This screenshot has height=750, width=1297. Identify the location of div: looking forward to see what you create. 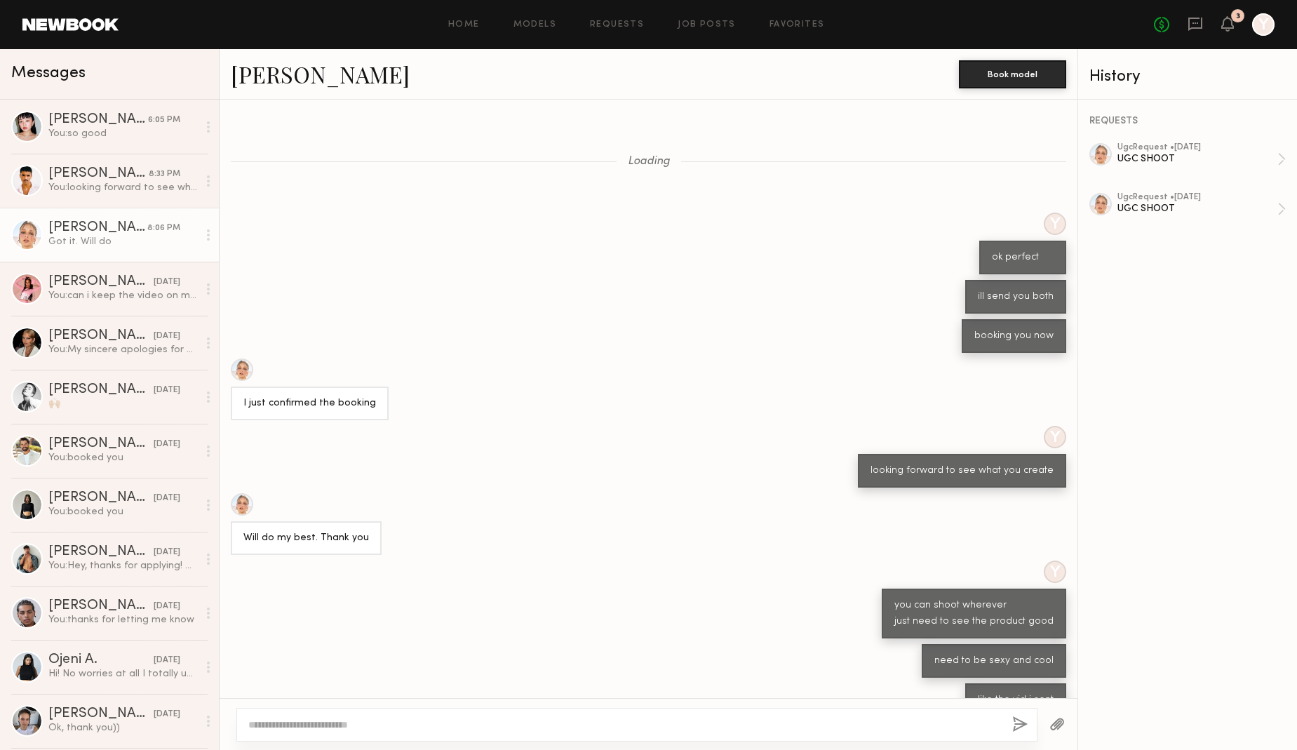
(962, 471).